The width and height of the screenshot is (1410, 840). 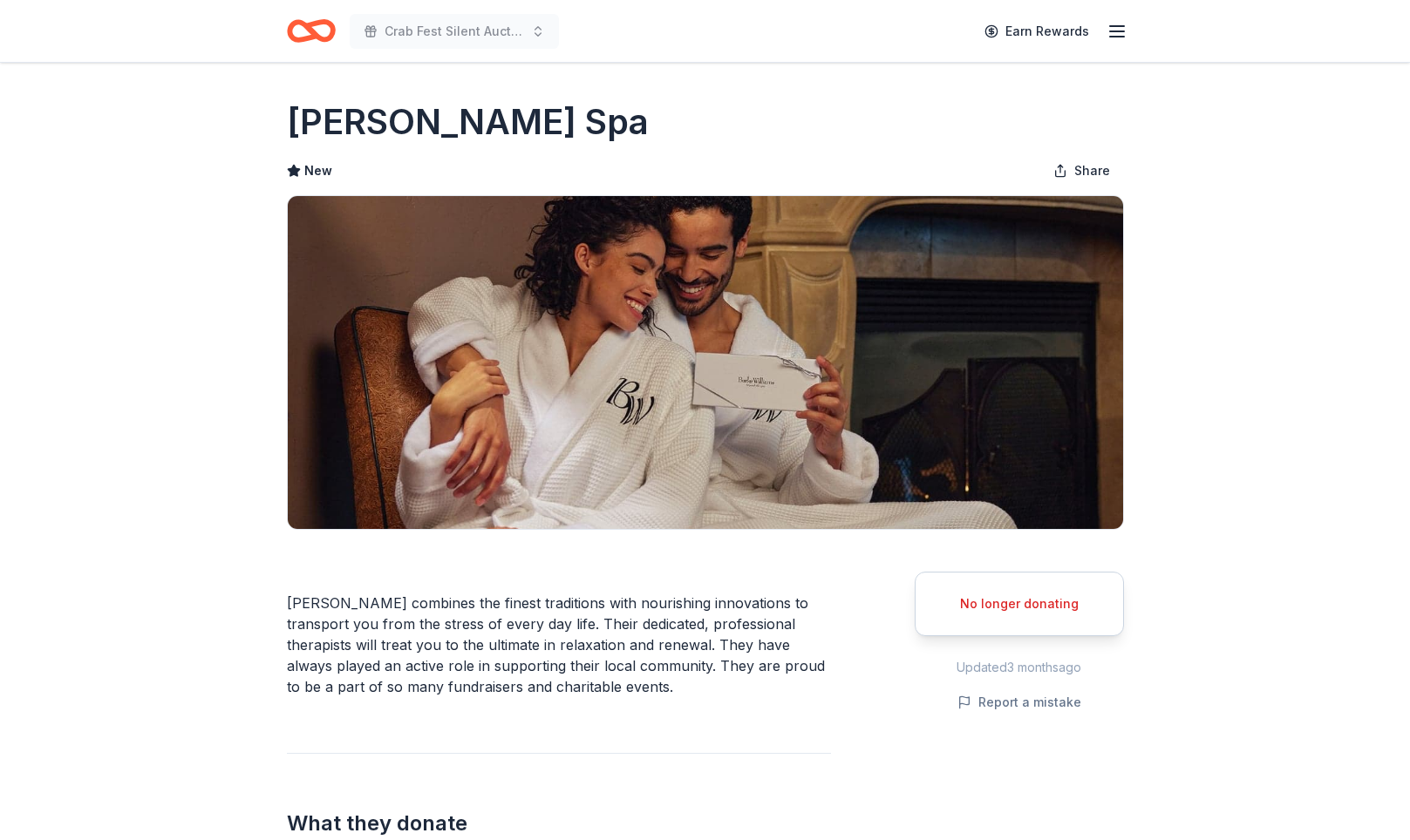 I want to click on h2: What they donate, so click(x=559, y=824).